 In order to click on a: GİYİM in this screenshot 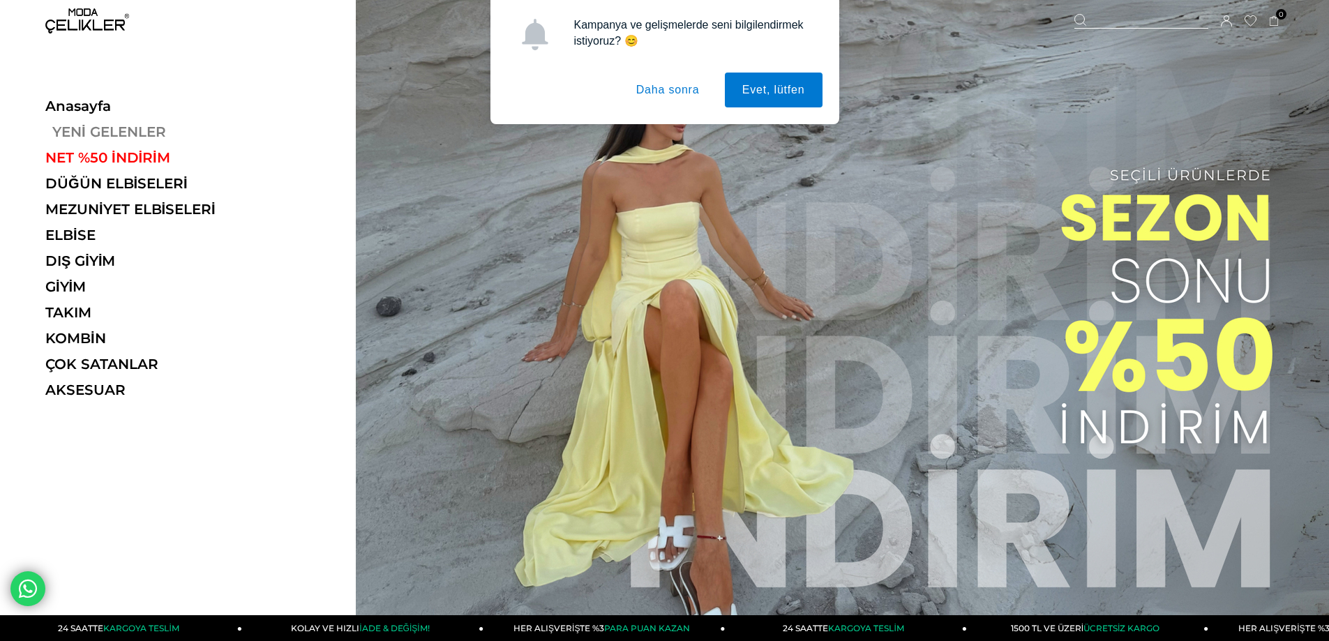, I will do `click(141, 287)`.